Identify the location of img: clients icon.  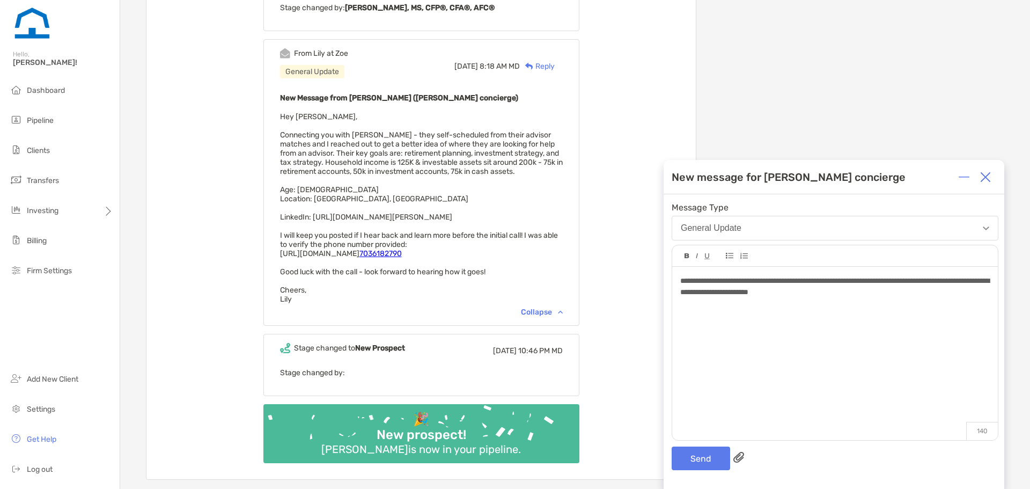
(16, 150).